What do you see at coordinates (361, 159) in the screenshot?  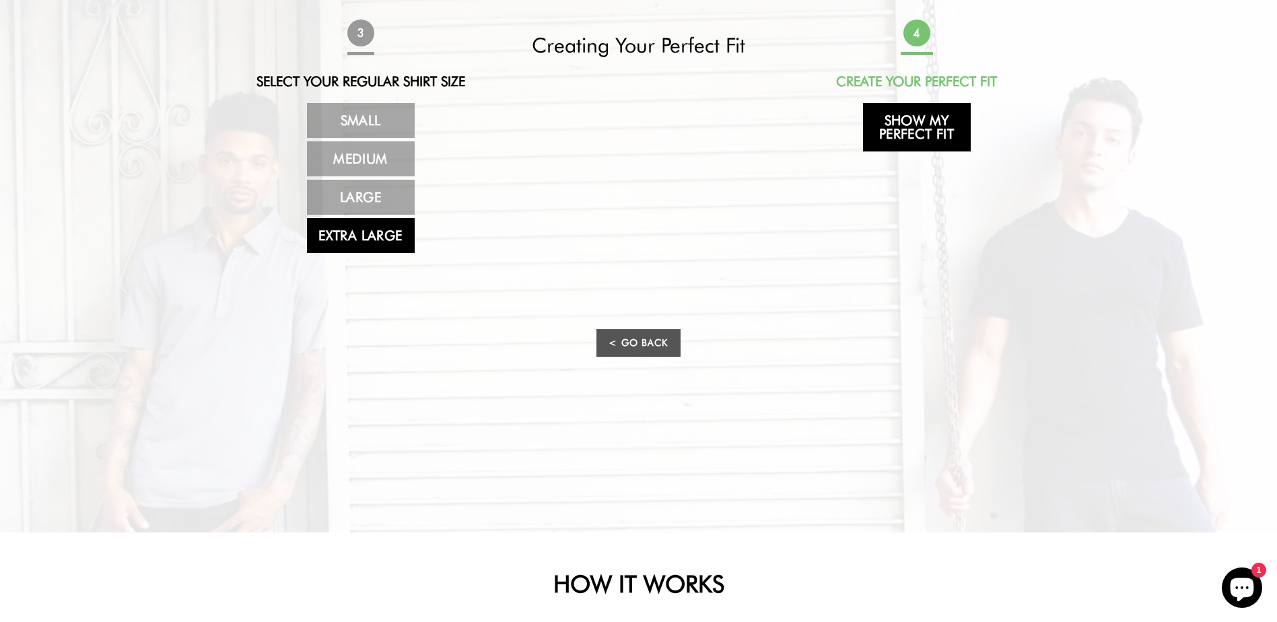 I see `a: Medium` at bounding box center [361, 159].